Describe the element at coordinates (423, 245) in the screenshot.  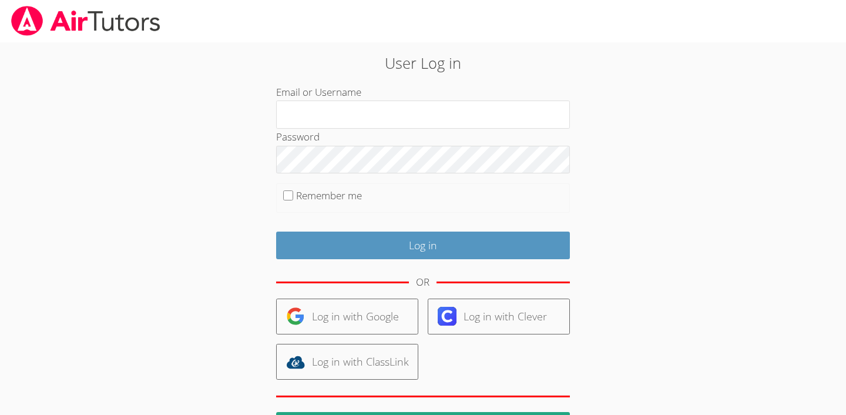
I see `input: Log in` at that location.